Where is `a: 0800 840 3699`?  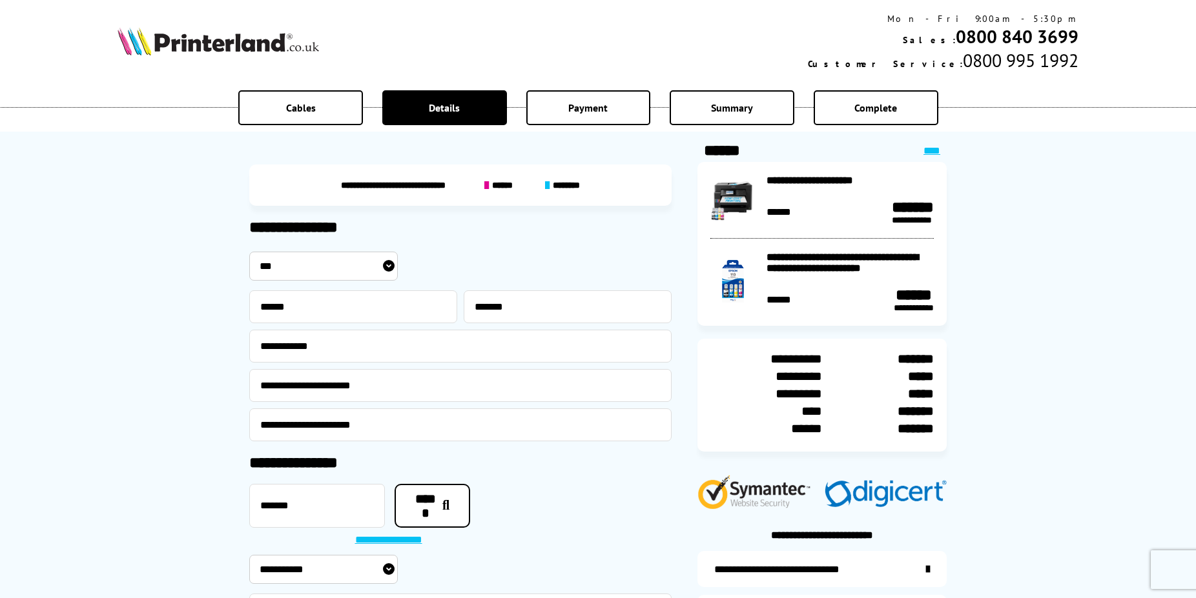
a: 0800 840 3699 is located at coordinates (1017, 36).